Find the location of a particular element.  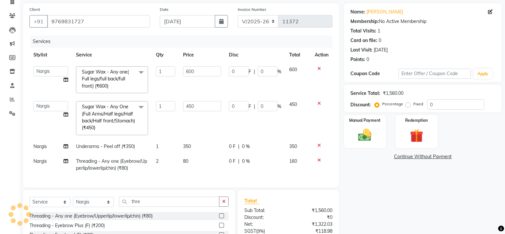

img: _gift.svg is located at coordinates (417, 135).